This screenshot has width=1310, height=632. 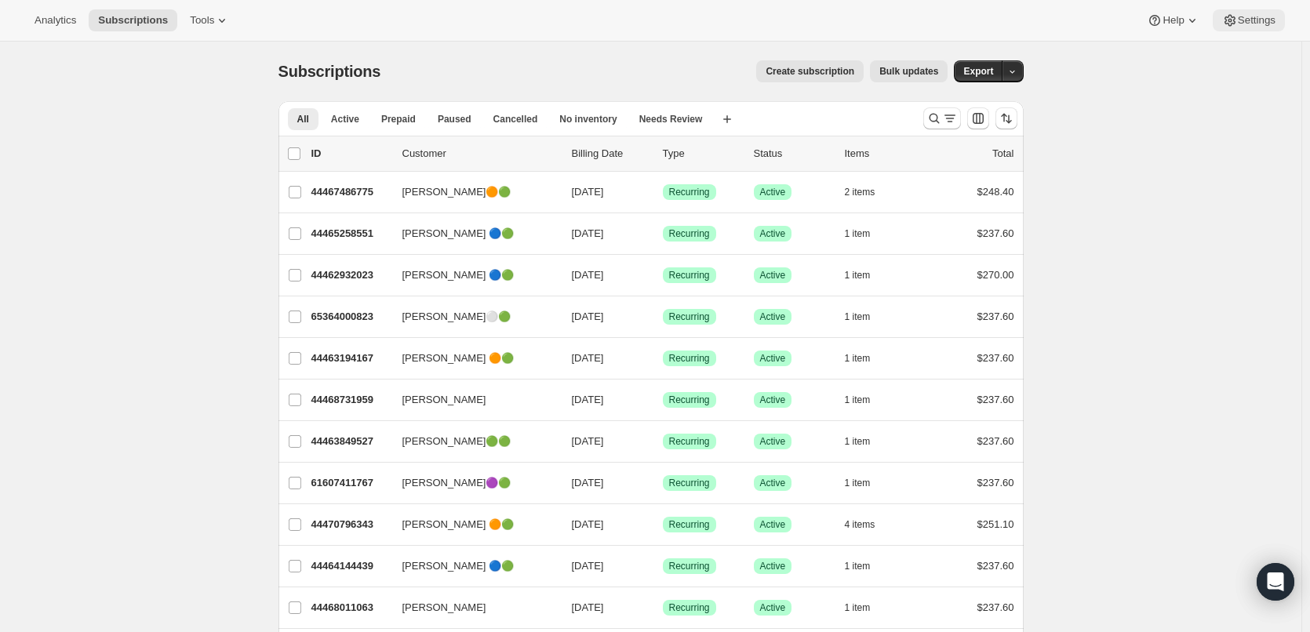 I want to click on button: Create new view, so click(x=727, y=119).